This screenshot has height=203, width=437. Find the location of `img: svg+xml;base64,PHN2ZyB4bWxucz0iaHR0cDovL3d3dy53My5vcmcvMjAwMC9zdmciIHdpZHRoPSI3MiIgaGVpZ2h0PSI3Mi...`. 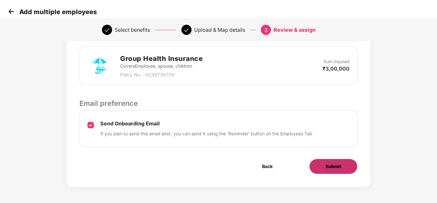

img: svg+xml;base64,PHN2ZyB4bWxucz0iaHR0cDovL3d3dy53My5vcmcvMjAwMC9zdmciIHdpZHRoPSI3MiIgaGVpZ2h0PSI3Mi... is located at coordinates (99, 66).